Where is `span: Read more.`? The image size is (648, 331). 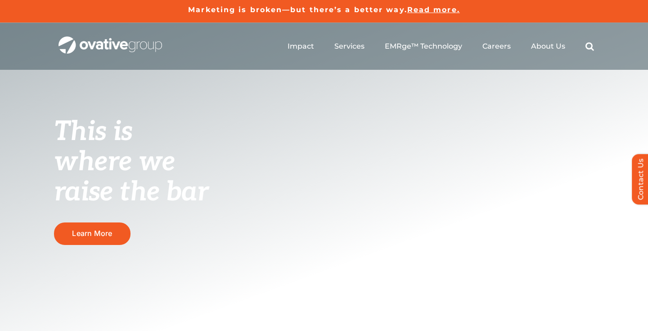
span: Read more. is located at coordinates (433, 9).